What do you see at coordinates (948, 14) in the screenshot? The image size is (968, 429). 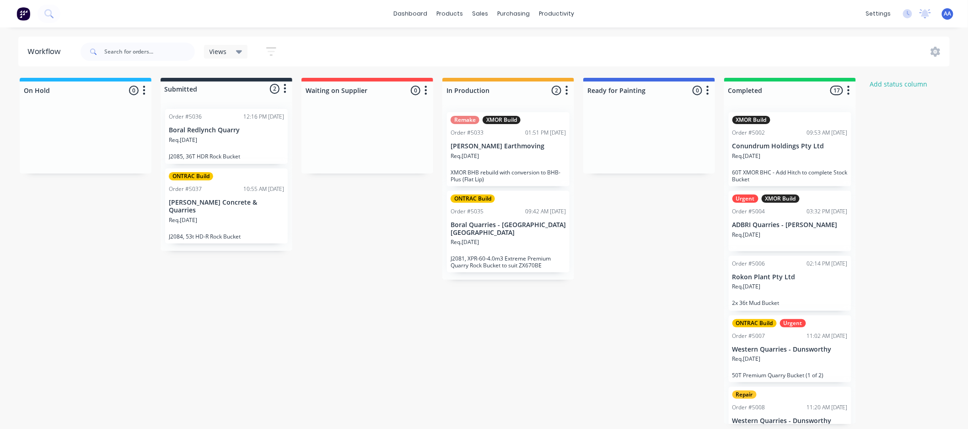 I see `span: AA` at bounding box center [948, 14].